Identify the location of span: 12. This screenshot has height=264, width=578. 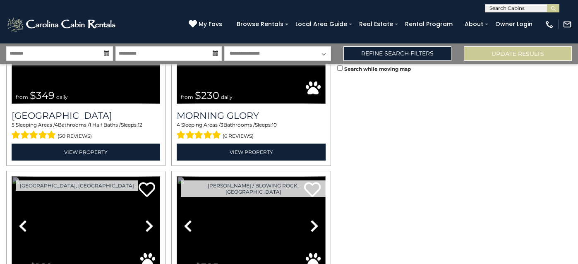
(140, 125).